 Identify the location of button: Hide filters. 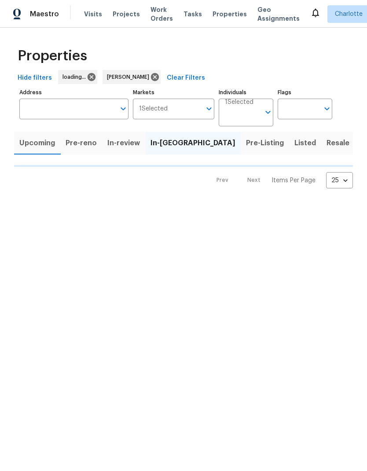
(35, 78).